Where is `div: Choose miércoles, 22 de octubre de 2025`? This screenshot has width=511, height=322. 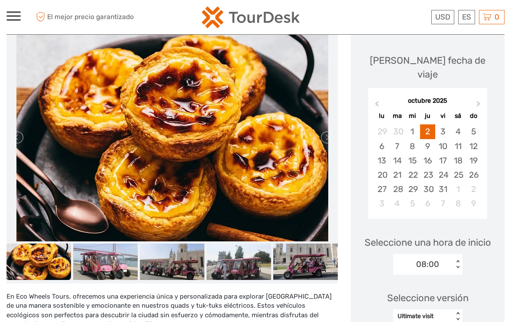 div: Choose miércoles, 22 de octubre de 2025 is located at coordinates (412, 174).